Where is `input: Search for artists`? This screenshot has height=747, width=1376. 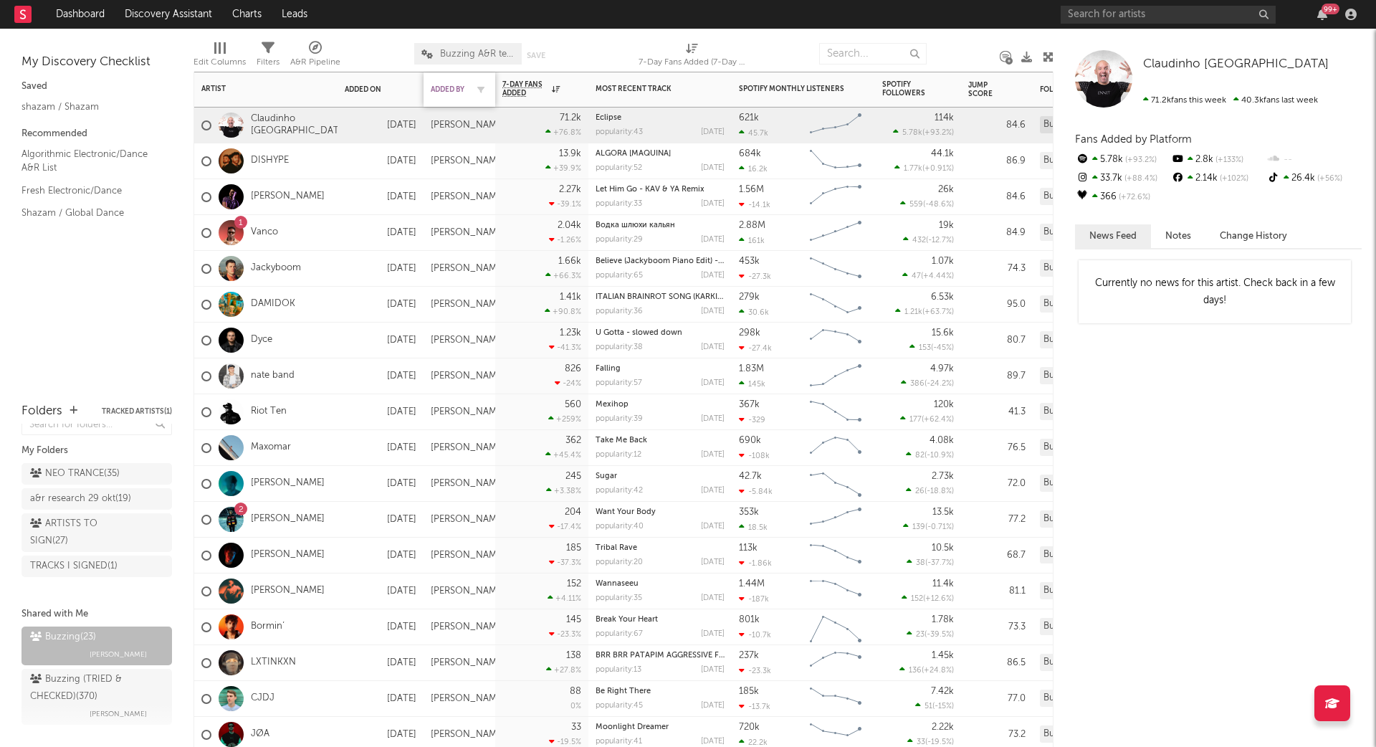
input: Search for artists is located at coordinates (1168, 14).